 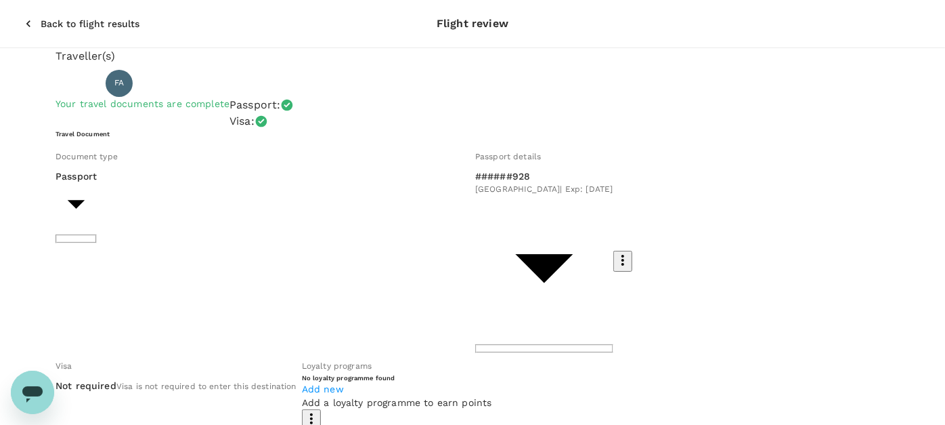 I want to click on p: Traveller(s), so click(x=473, y=56).